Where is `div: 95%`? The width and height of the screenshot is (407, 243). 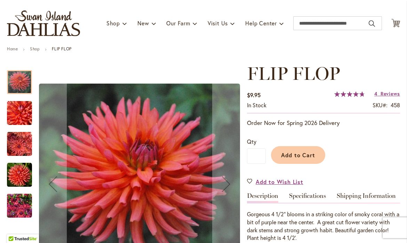
div: 95% is located at coordinates (349, 94).